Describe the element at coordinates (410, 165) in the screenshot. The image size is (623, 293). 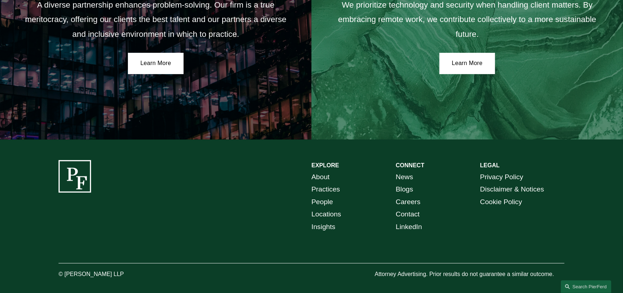
I see `strong: CONNECT` at that location.